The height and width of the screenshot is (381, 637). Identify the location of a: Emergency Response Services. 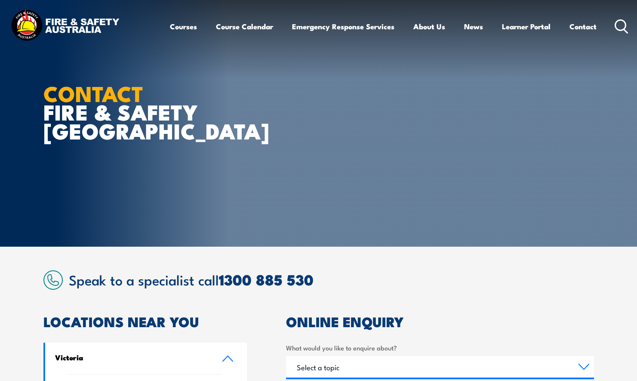
(343, 26).